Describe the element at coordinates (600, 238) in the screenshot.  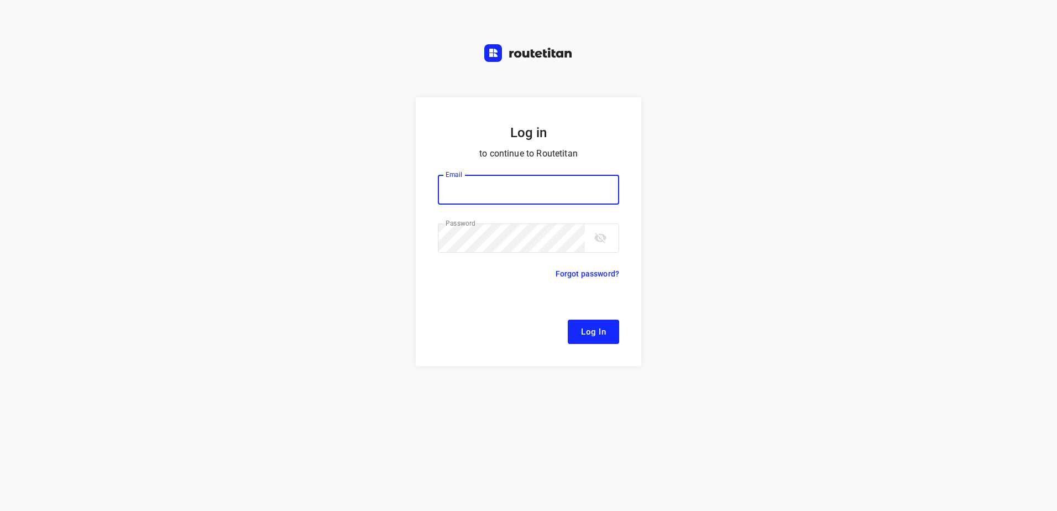
I see `button: toggle password visibility` at that location.